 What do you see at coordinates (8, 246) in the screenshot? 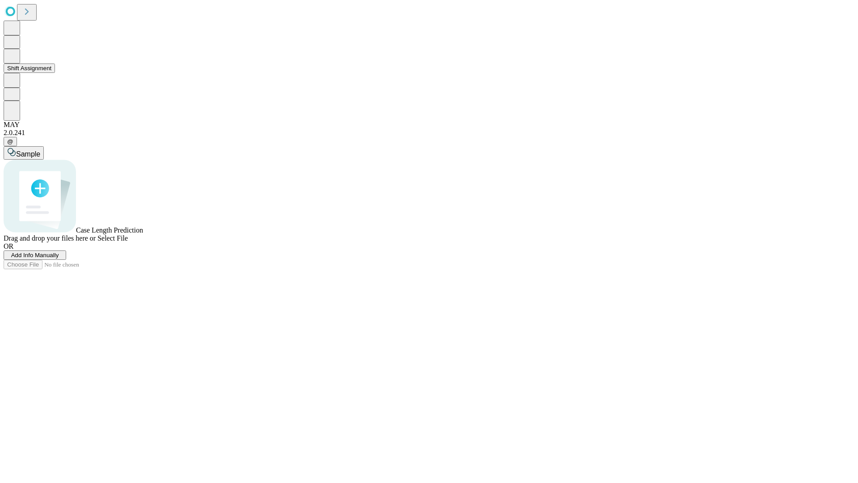
I see `span: OR` at bounding box center [8, 246].